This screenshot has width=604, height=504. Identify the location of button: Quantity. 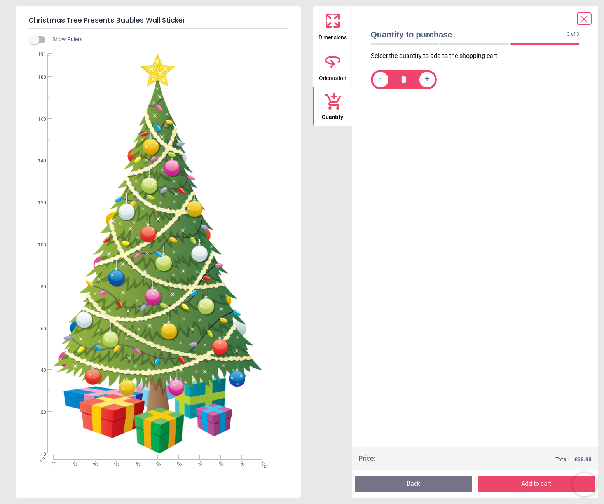
(333, 107).